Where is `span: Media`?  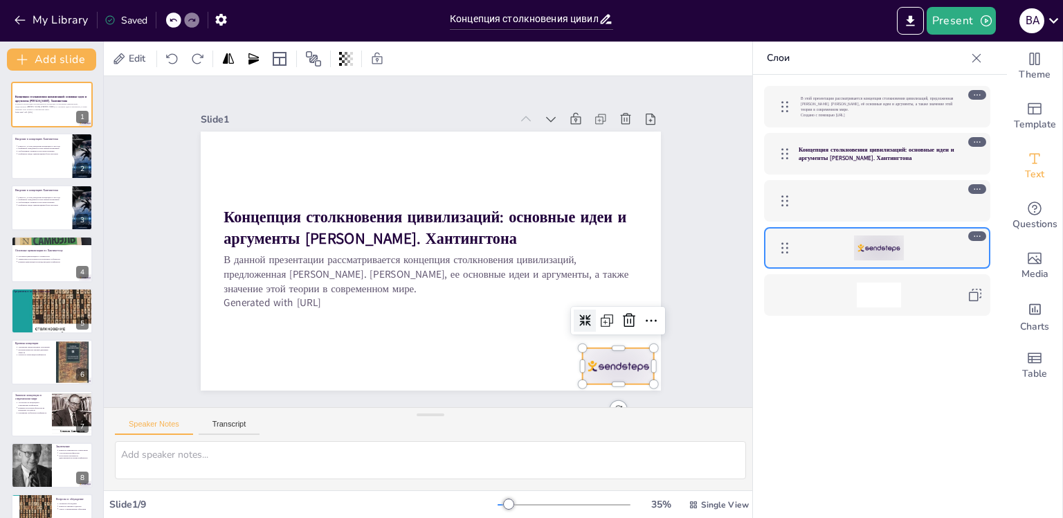
span: Media is located at coordinates (1034, 274).